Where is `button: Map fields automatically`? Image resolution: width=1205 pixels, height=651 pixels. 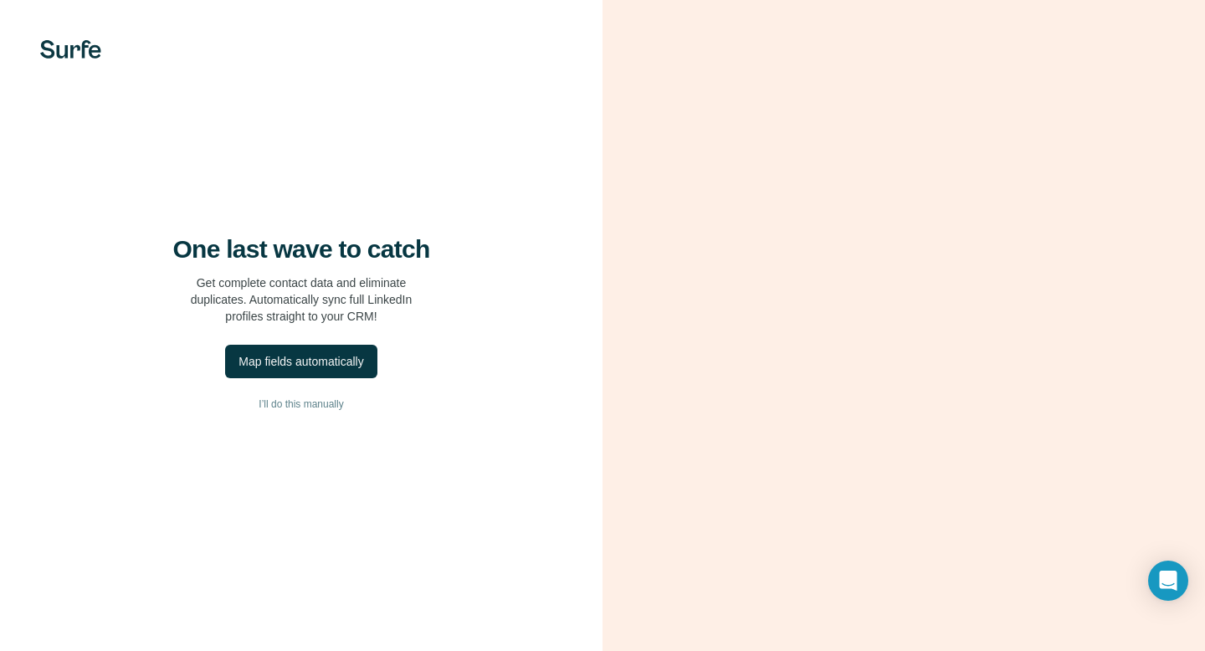
button: Map fields automatically is located at coordinates (300, 362).